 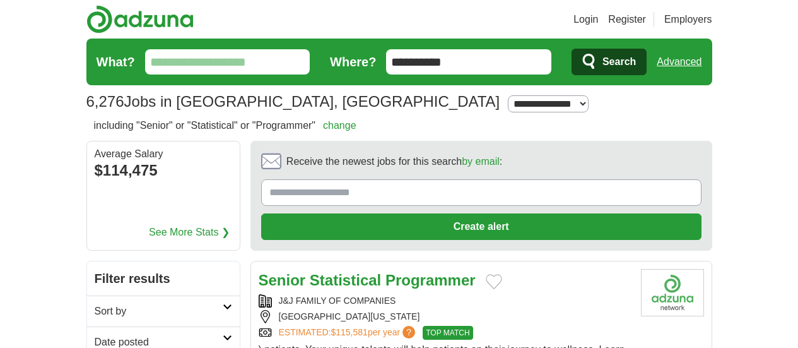 What do you see at coordinates (163, 278) in the screenshot?
I see `h2: Filter results` at bounding box center [163, 278].